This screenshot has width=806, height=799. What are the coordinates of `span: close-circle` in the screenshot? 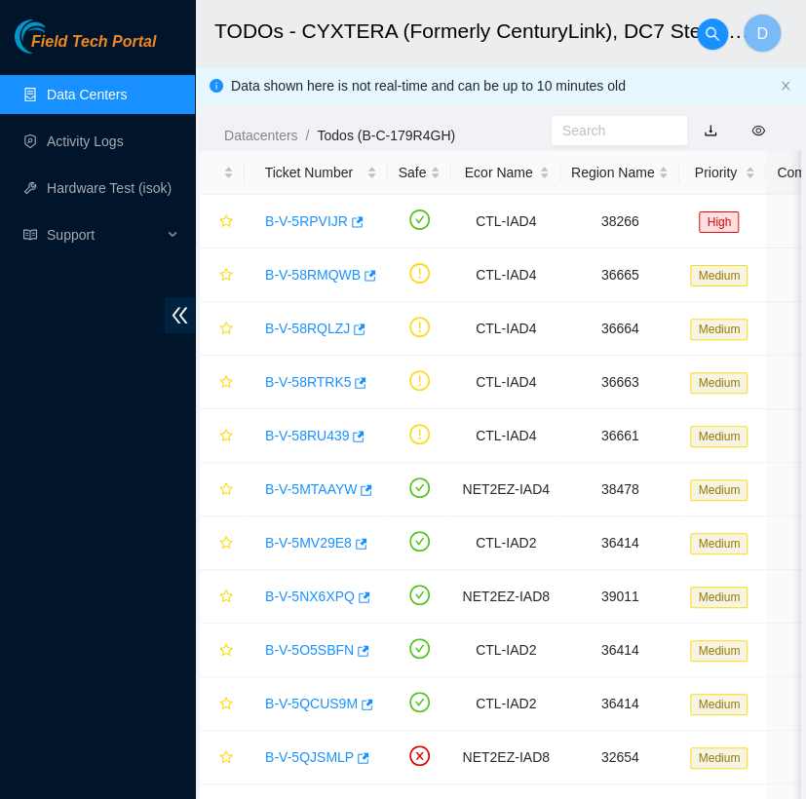 It's located at (419, 756).